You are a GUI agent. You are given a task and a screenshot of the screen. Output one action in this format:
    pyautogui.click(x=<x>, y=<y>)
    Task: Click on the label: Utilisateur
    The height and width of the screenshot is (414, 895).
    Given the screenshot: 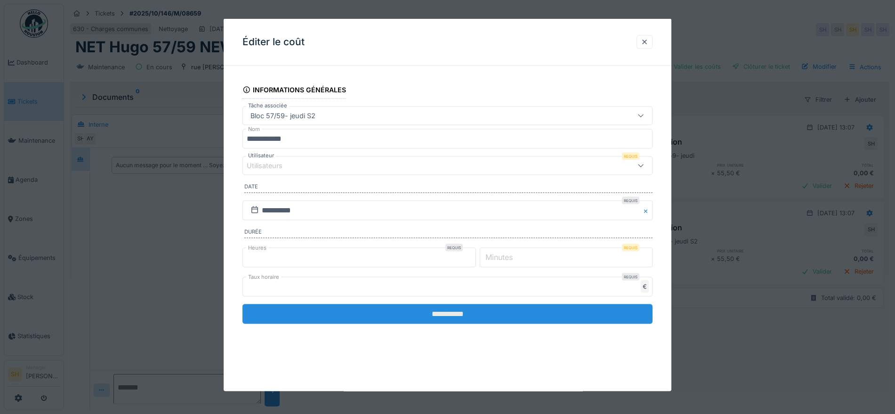 What is the action you would take?
    pyautogui.click(x=261, y=155)
    